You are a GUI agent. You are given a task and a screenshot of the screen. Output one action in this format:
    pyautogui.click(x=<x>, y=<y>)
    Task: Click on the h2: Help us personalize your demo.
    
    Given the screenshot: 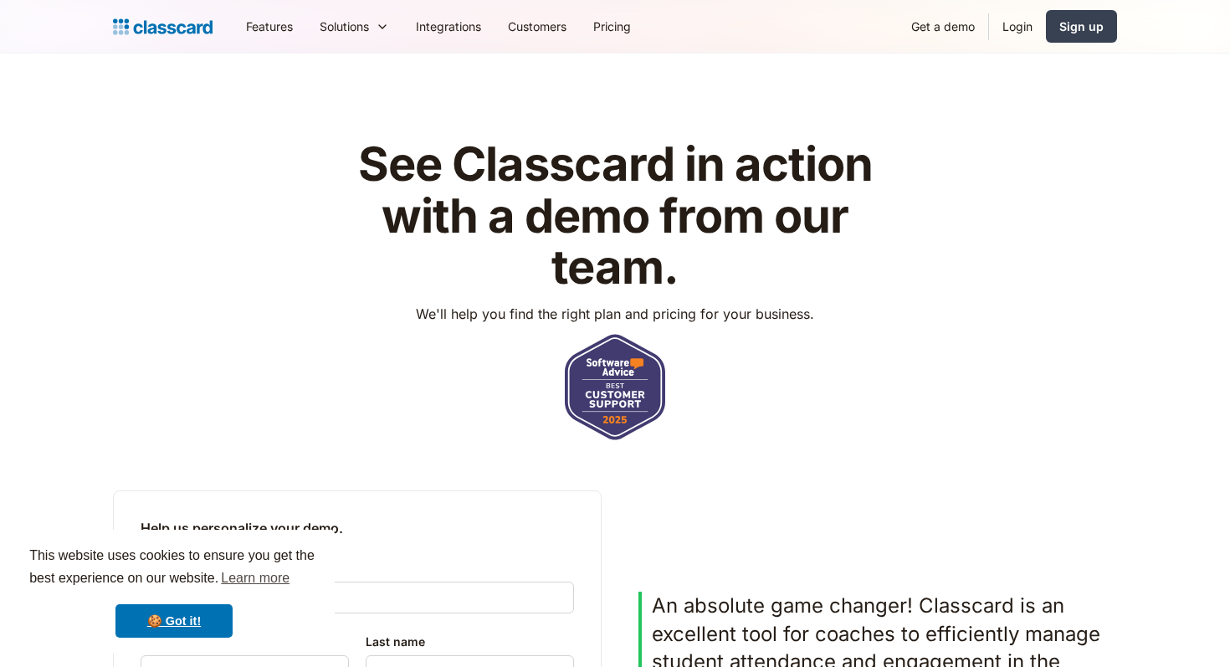 What is the action you would take?
    pyautogui.click(x=357, y=528)
    